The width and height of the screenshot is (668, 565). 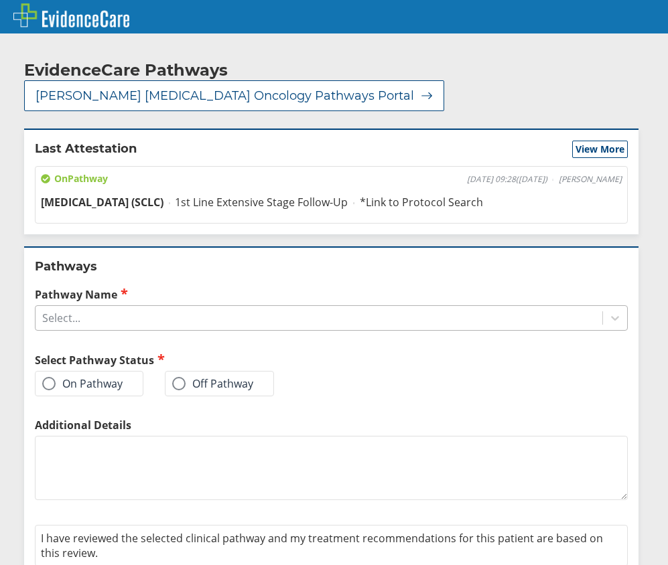 I want to click on img: EvidenceCare, so click(x=71, y=15).